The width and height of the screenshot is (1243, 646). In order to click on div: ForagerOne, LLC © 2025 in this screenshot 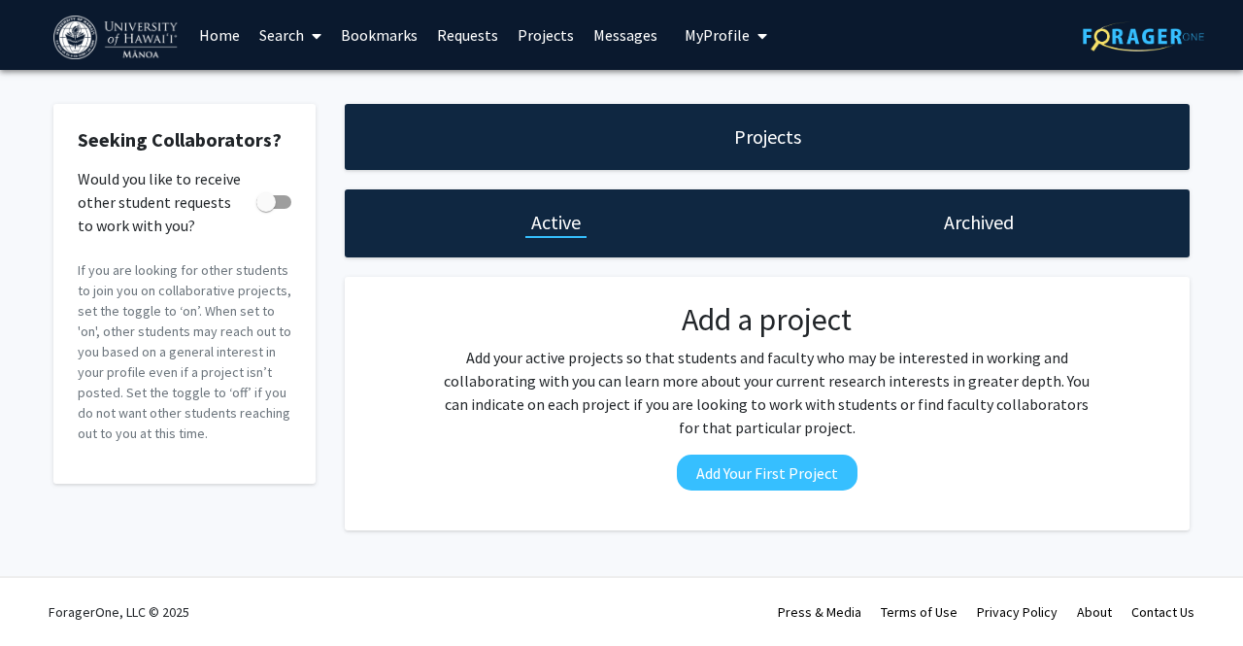, I will do `click(118, 612)`.